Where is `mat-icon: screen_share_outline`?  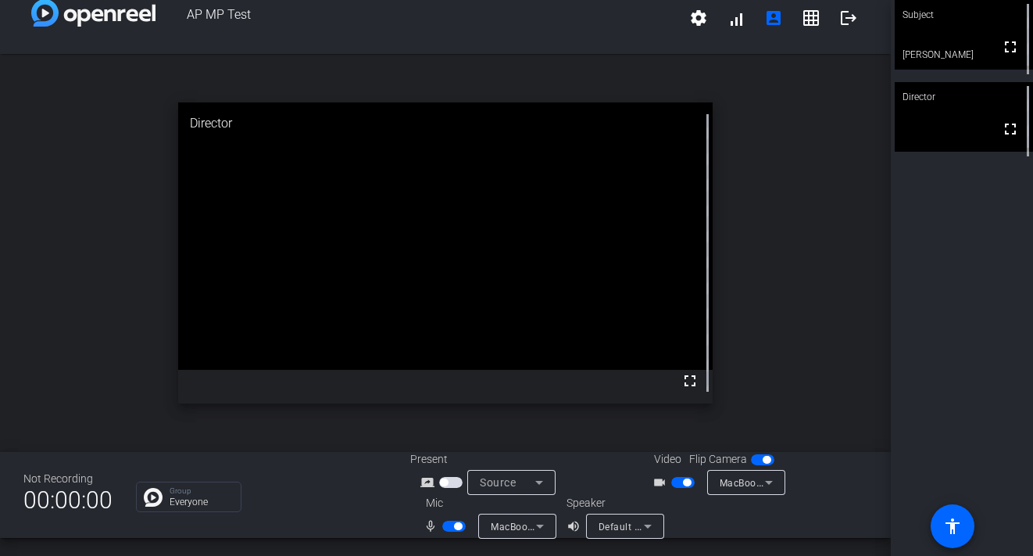
mat-icon: screen_share_outline is located at coordinates (430, 482).